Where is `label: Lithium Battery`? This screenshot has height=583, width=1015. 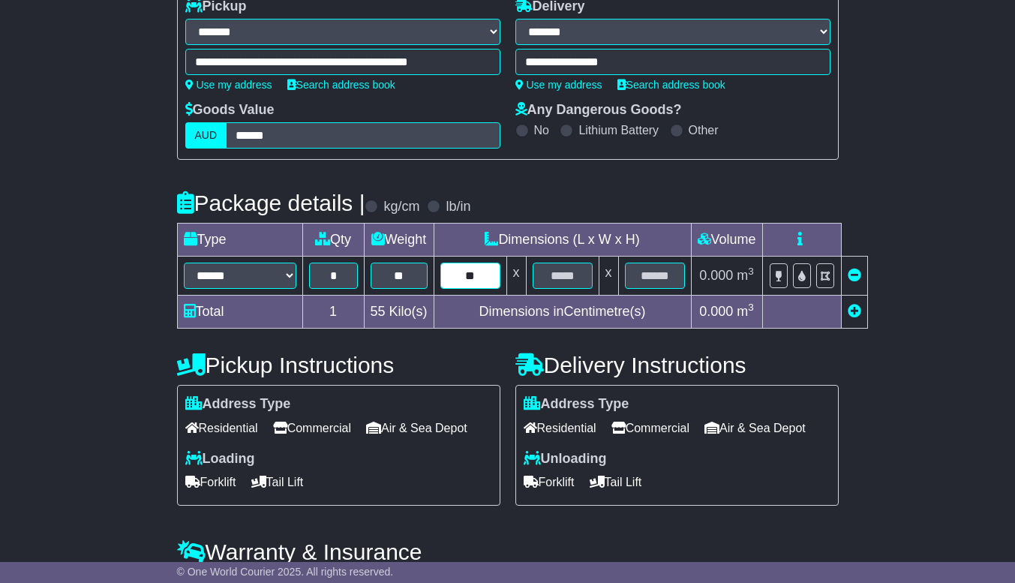
label: Lithium Battery is located at coordinates (618, 130).